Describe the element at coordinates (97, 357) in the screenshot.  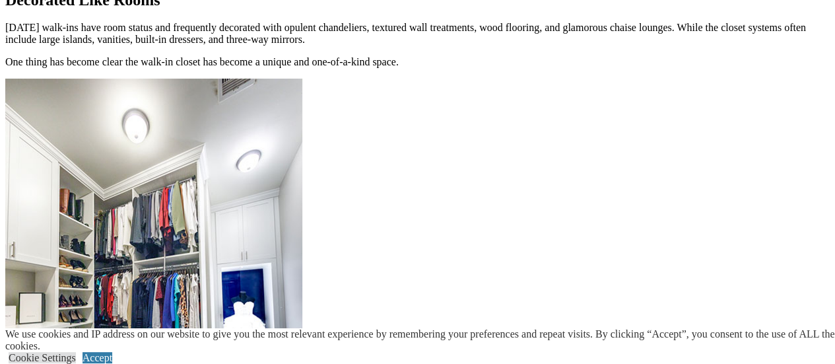
I see `a: Accept` at that location.